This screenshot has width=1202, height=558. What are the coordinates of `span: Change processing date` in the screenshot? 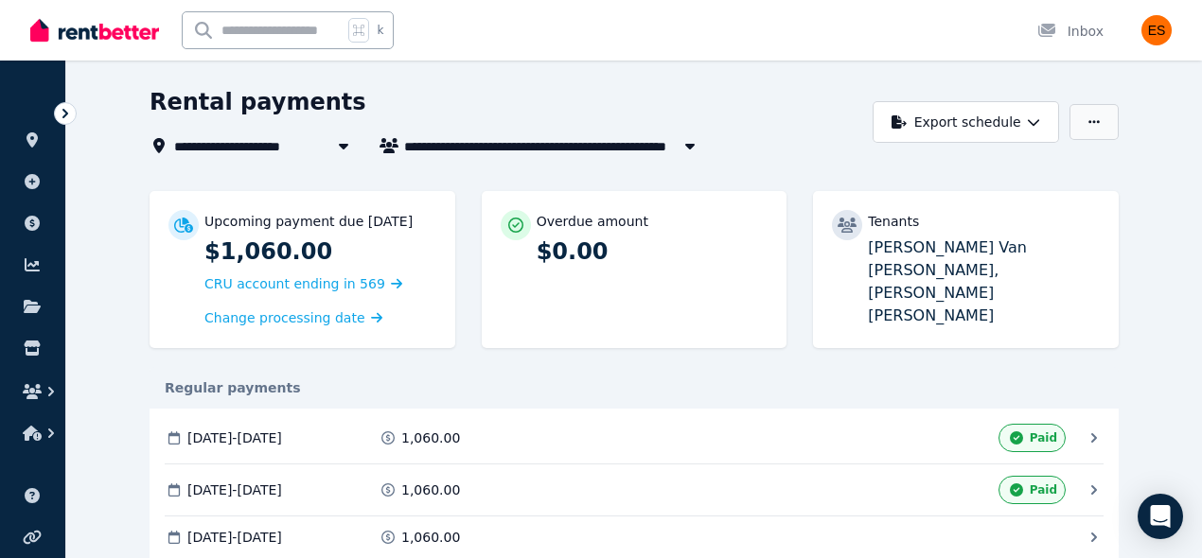 It's located at (285, 318).